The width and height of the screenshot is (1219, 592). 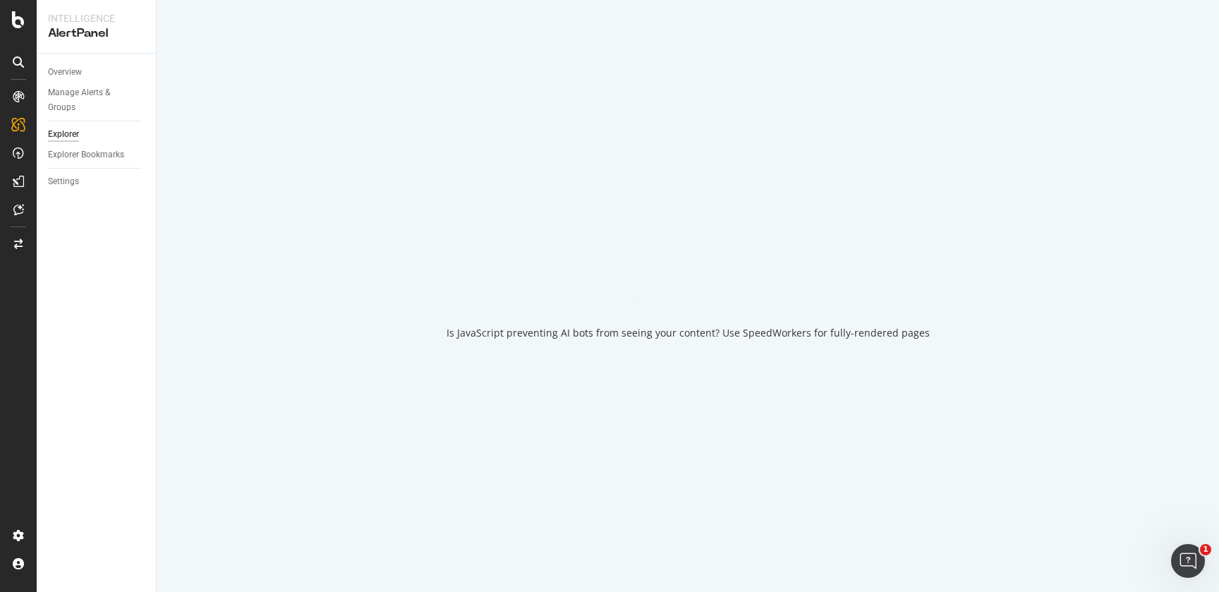 What do you see at coordinates (96, 18) in the screenshot?
I see `div: Intelligence` at bounding box center [96, 18].